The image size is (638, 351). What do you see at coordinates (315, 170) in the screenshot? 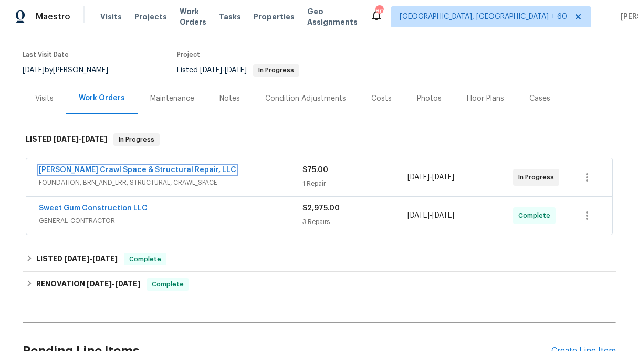
I see `span: $75.00` at bounding box center [315, 170].